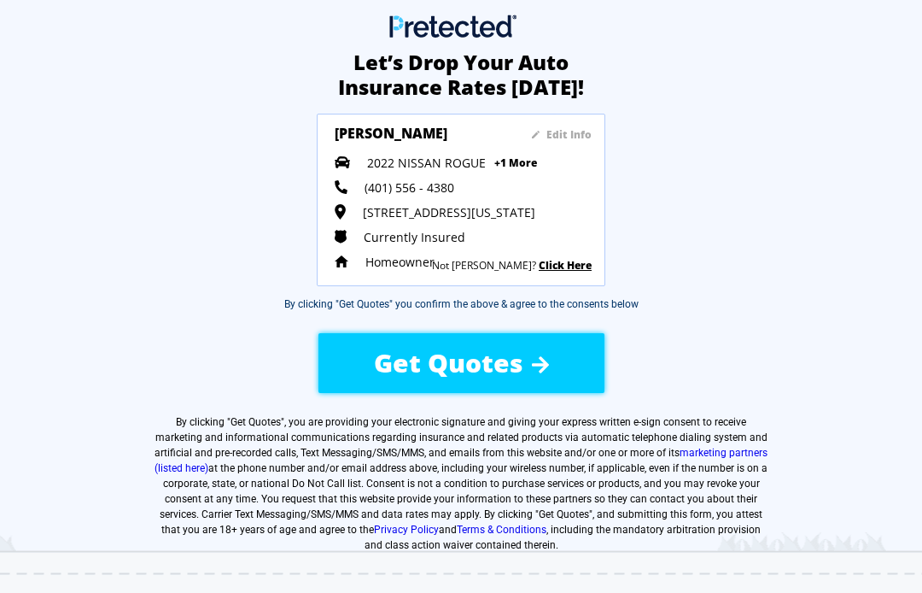 Image resolution: width=922 pixels, height=593 pixels. Describe the element at coordinates (453, 26) in the screenshot. I see `img: Main Logo` at that location.